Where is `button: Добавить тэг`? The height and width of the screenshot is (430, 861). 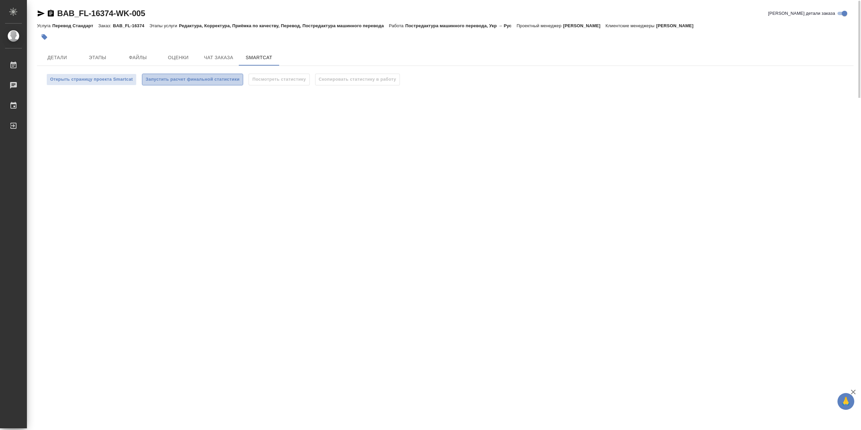 button: Добавить тэг is located at coordinates (44, 37).